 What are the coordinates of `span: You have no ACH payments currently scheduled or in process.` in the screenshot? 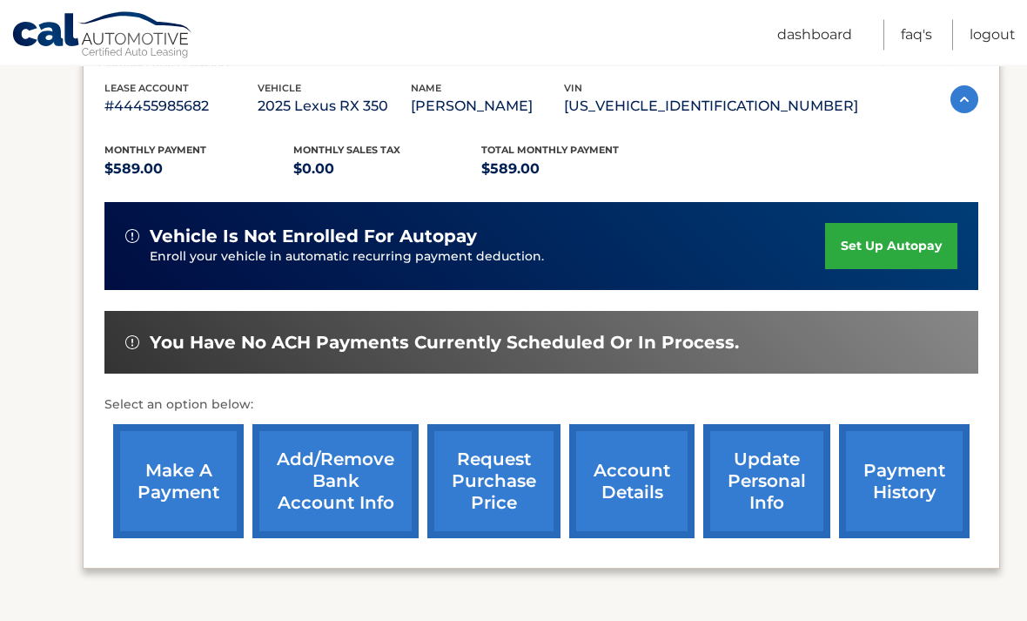 It's located at (444, 343).